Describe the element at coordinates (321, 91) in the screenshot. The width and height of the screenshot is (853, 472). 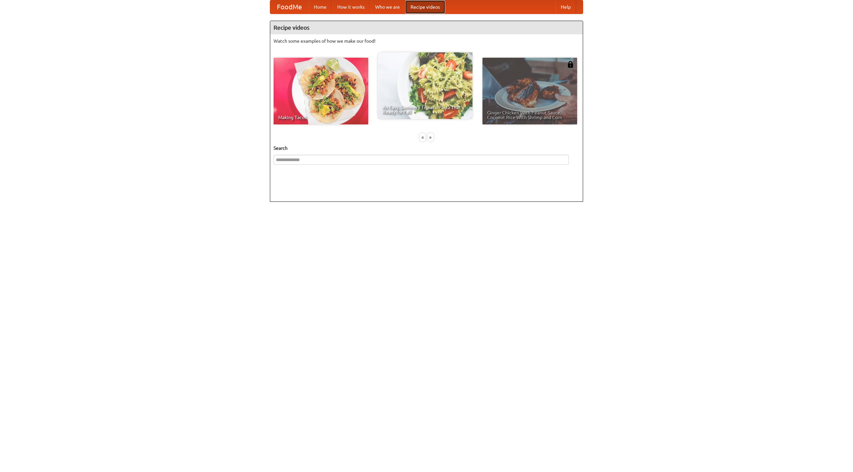
I see `a: Making Tacos` at that location.